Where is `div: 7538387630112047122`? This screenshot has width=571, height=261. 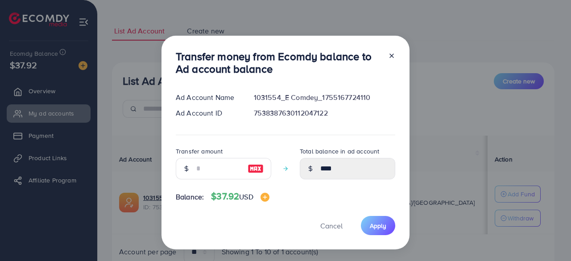
div: 7538387630112047122 is located at coordinates (325, 113).